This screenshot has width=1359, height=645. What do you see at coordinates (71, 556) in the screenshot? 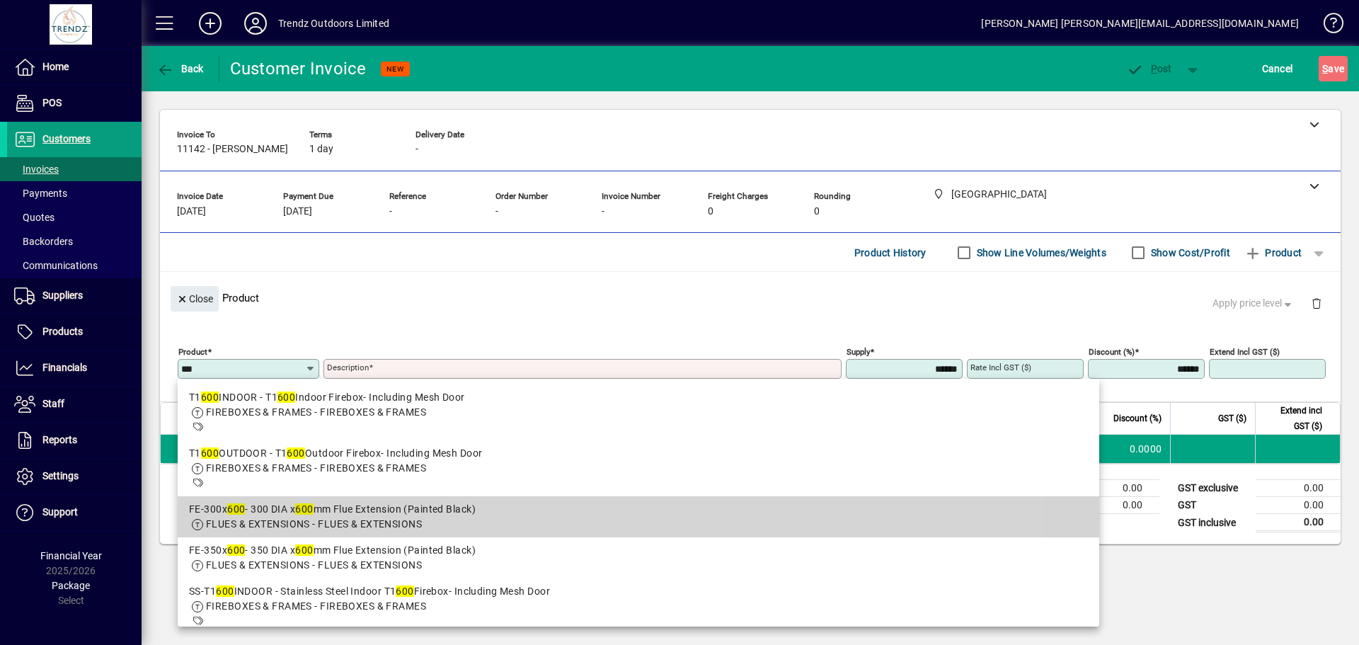
I see `span: Financial Year` at bounding box center [71, 556].